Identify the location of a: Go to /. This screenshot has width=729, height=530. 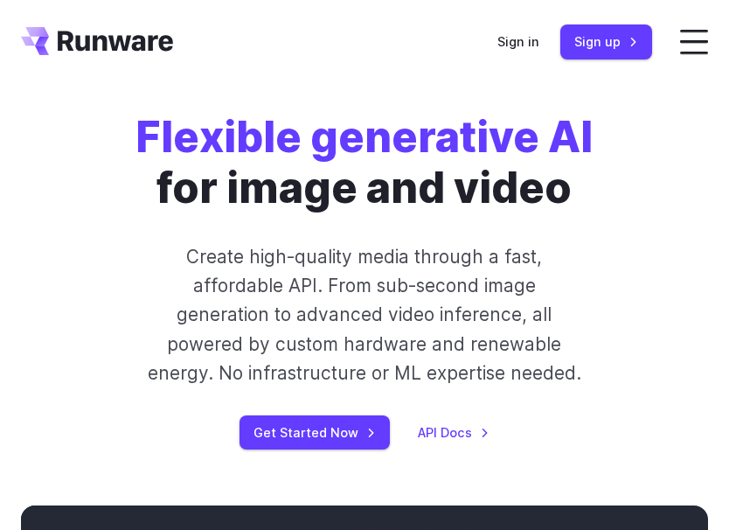
(97, 41).